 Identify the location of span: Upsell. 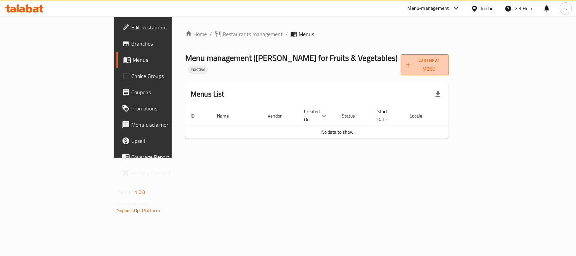
(168, 141).